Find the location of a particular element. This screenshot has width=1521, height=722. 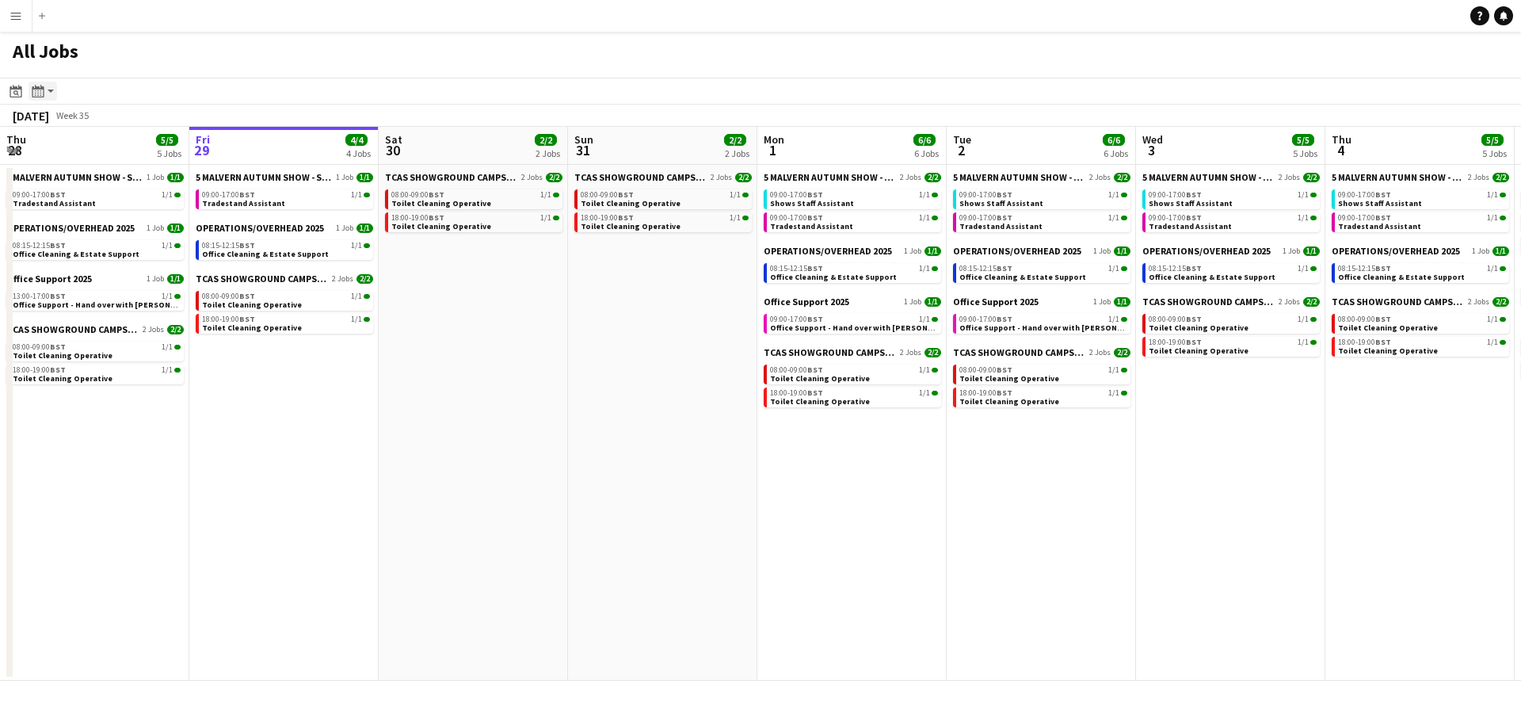

span: Shows Staff Assistant is located at coordinates (1380, 203).